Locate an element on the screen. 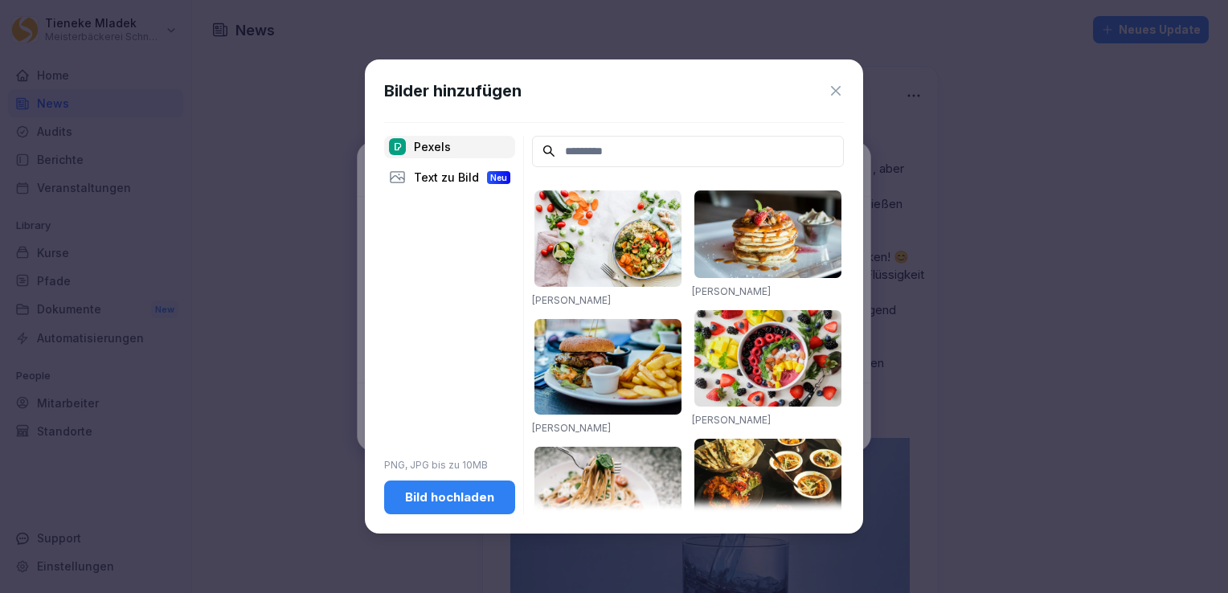  button: Bild hochladen is located at coordinates (449, 497).